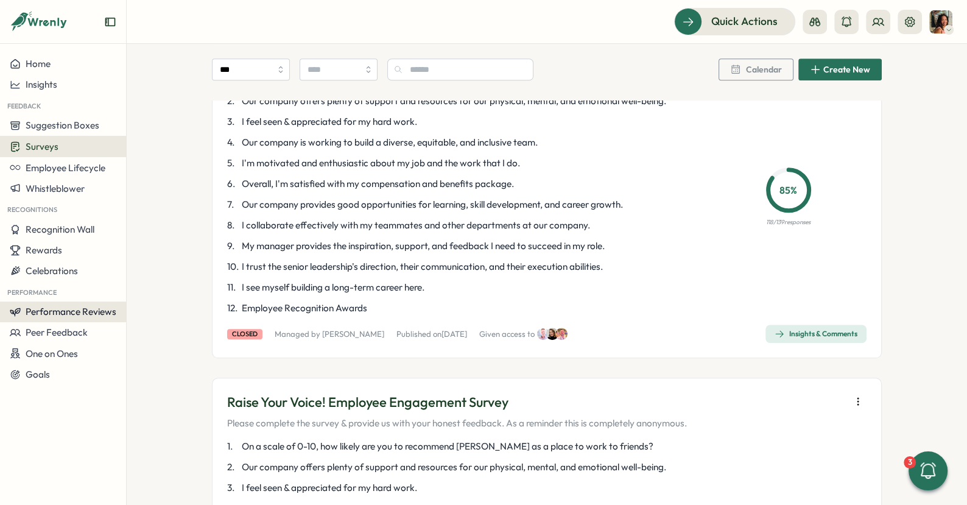 This screenshot has height=505, width=967. Describe the element at coordinates (390, 142) in the screenshot. I see `span: Our company is working to build a diverse, equitable, and inclusive team.` at that location.